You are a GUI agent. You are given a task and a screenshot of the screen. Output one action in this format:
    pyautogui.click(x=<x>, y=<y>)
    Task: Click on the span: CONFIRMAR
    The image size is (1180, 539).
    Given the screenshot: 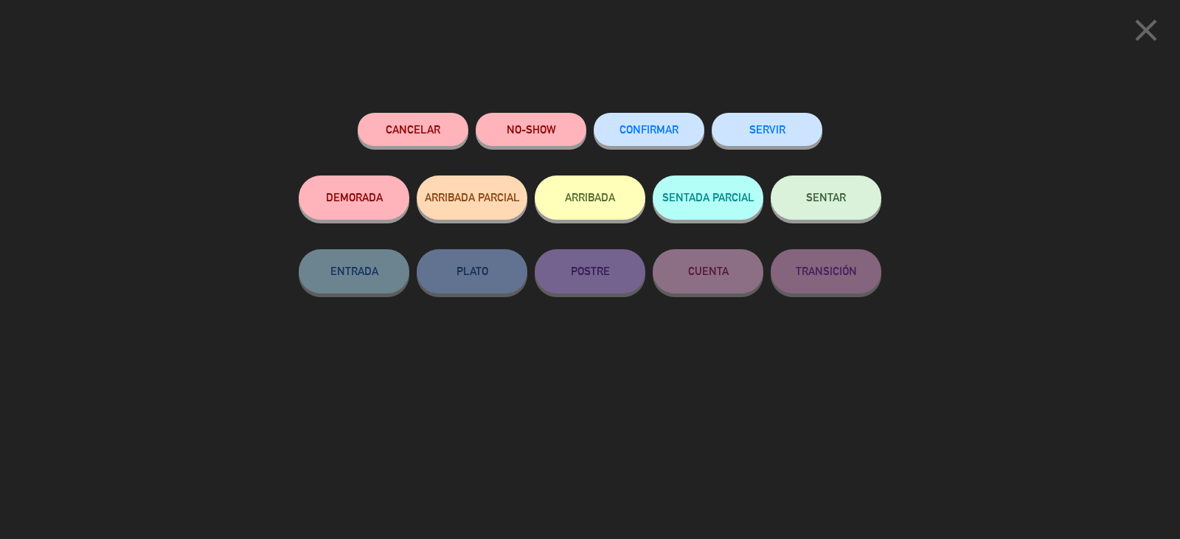 What is the action you would take?
    pyautogui.click(x=649, y=129)
    